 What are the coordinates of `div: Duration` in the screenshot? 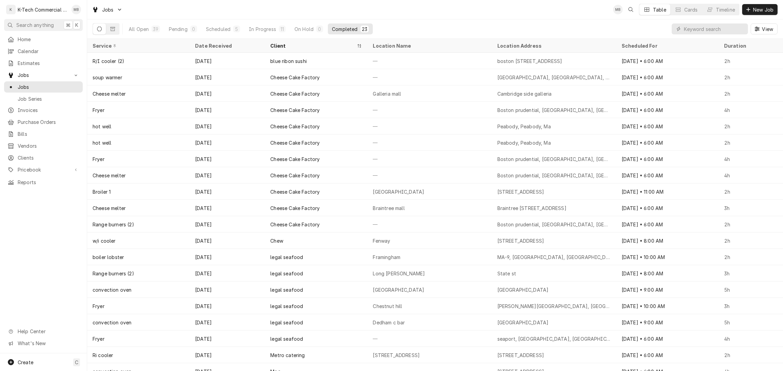 It's located at (750, 46).